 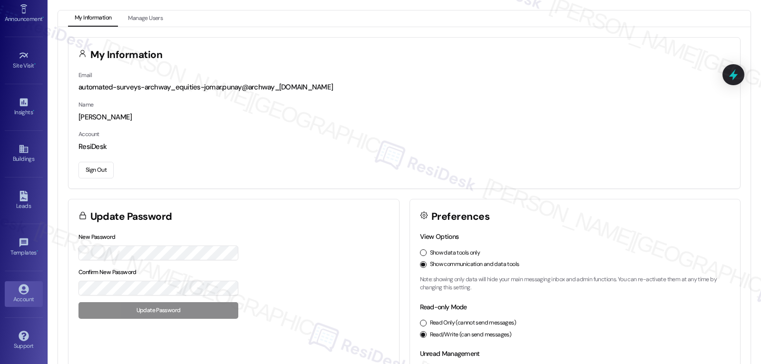 What do you see at coordinates (455, 253) in the screenshot?
I see `label: Show data tools only` at bounding box center [455, 253].